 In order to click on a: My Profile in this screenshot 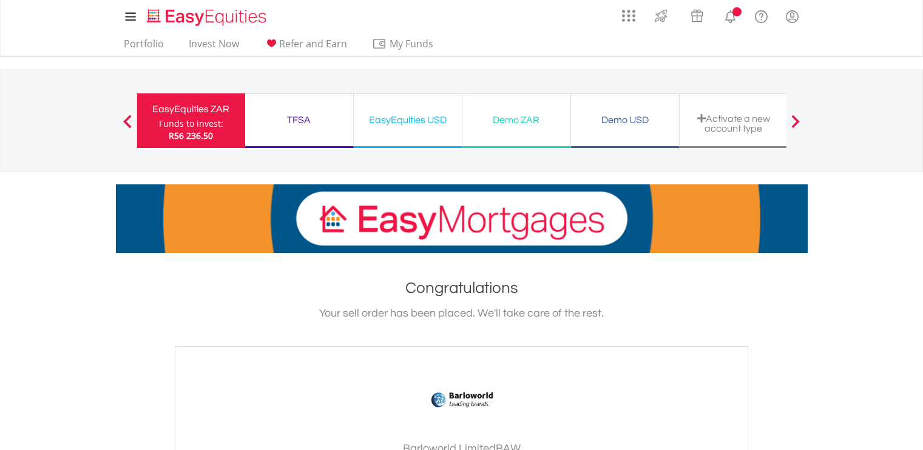, I will do `click(792, 16)`.